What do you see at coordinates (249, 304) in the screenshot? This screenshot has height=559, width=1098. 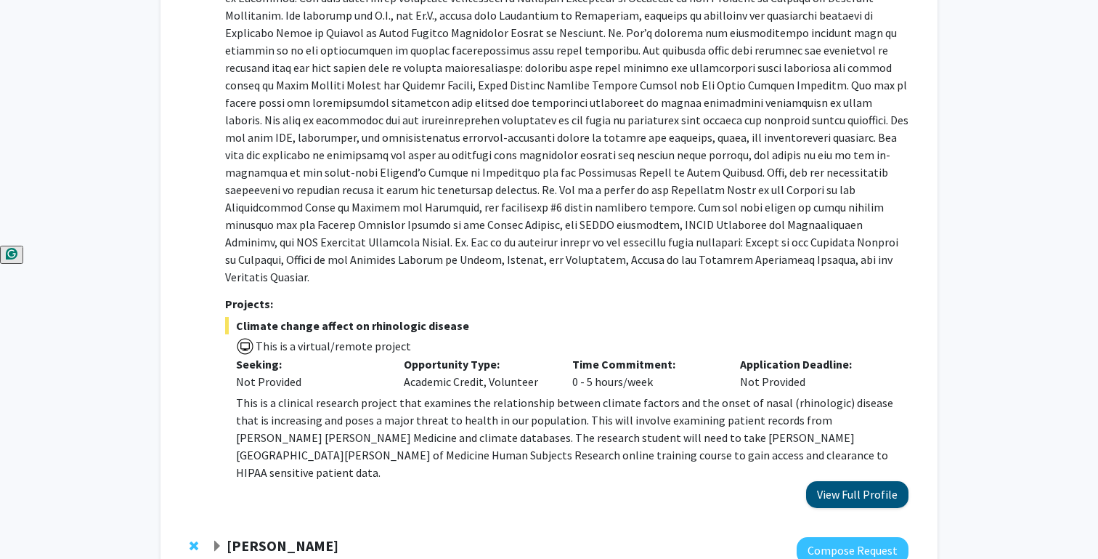 I see `strong: Projects:` at bounding box center [249, 304].